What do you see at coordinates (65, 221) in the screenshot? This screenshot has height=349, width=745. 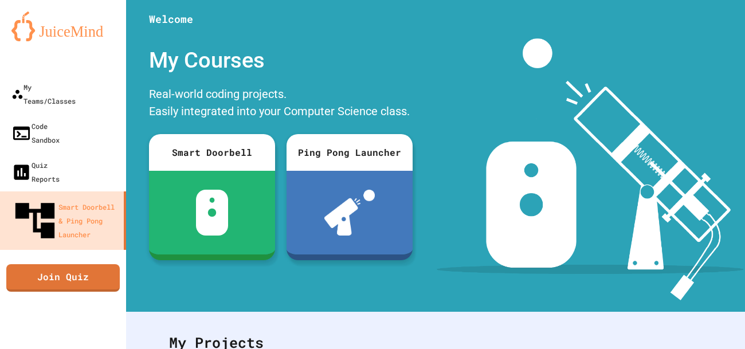 I see `div: Smart Doorbell & Ping Pong Launcher` at bounding box center [65, 221].